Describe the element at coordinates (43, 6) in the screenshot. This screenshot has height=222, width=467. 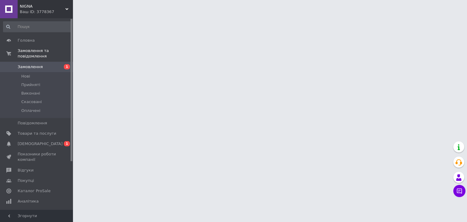
I see `span: NIGNA` at that location.